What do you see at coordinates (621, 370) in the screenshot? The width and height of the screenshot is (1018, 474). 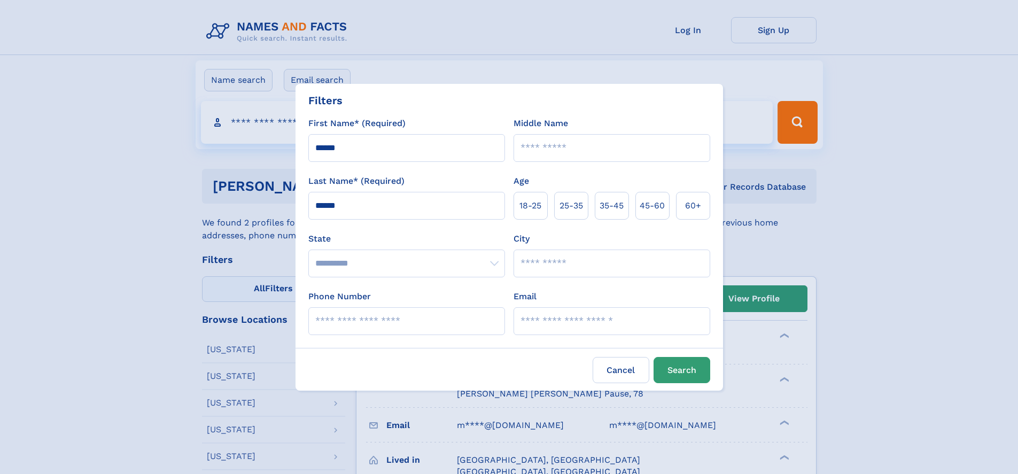 I see `label: Cancel` at bounding box center [621, 370].